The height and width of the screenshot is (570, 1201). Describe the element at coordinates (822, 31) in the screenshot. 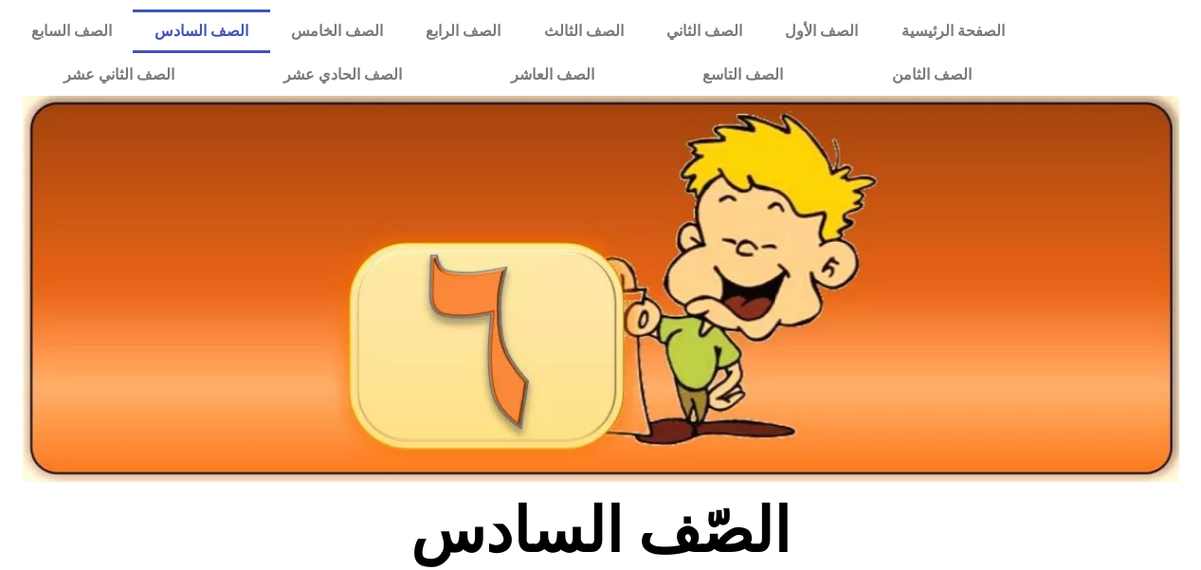

I see `a: الصف الأول` at that location.